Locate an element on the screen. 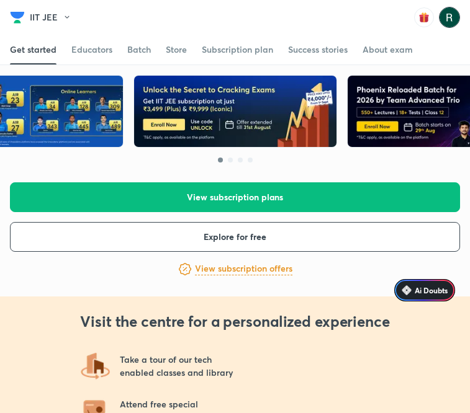 This screenshot has height=413, width=470. h6: View subscription offers is located at coordinates (243, 269).